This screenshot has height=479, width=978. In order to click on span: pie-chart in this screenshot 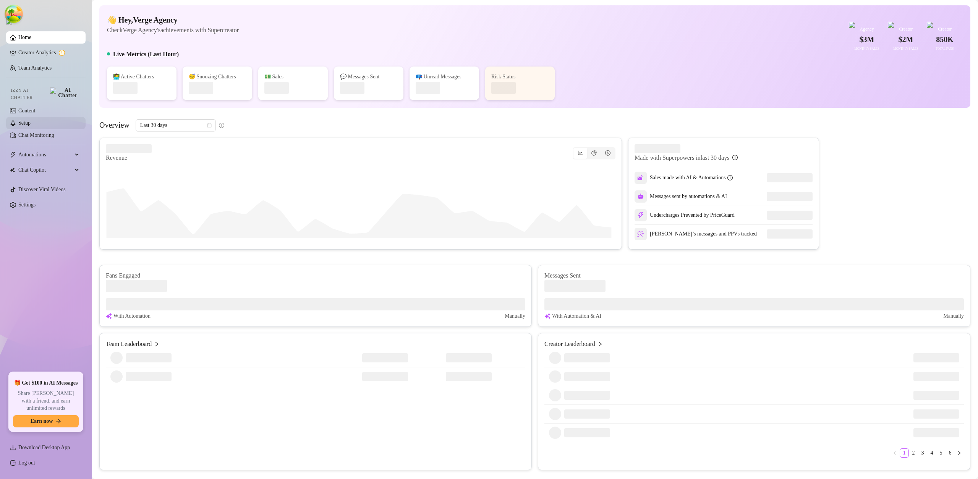, I will do `click(594, 153)`.